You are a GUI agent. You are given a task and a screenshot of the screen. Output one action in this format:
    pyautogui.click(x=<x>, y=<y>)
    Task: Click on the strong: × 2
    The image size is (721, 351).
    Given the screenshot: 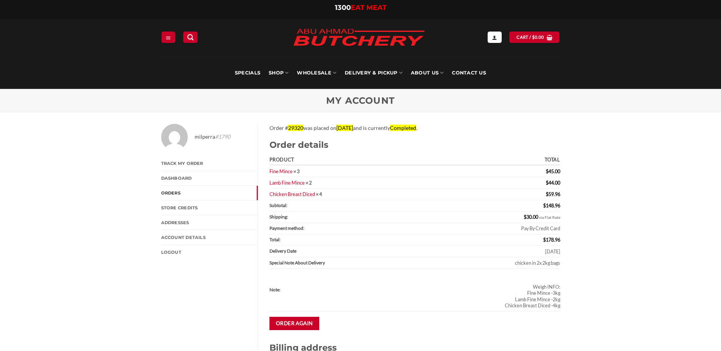 What is the action you would take?
    pyautogui.click(x=309, y=183)
    